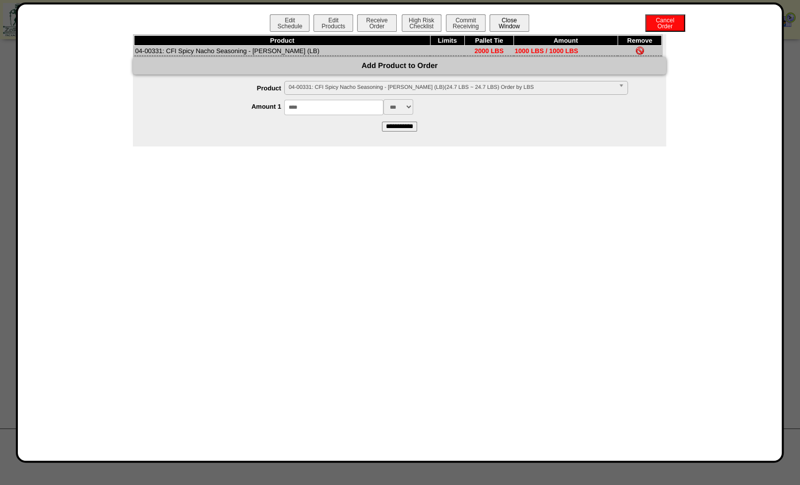 This screenshot has height=485, width=800. What do you see at coordinates (422, 26) in the screenshot?
I see `a: High RiskChecklist` at bounding box center [422, 26].